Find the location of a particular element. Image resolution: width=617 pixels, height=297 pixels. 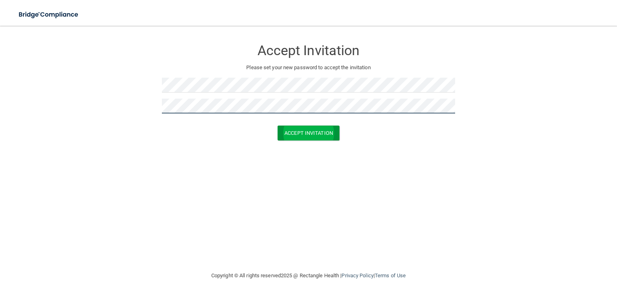

div: Copyright © All rights reserved 2025 @ Rectangle Health | | is located at coordinates (309, 275).